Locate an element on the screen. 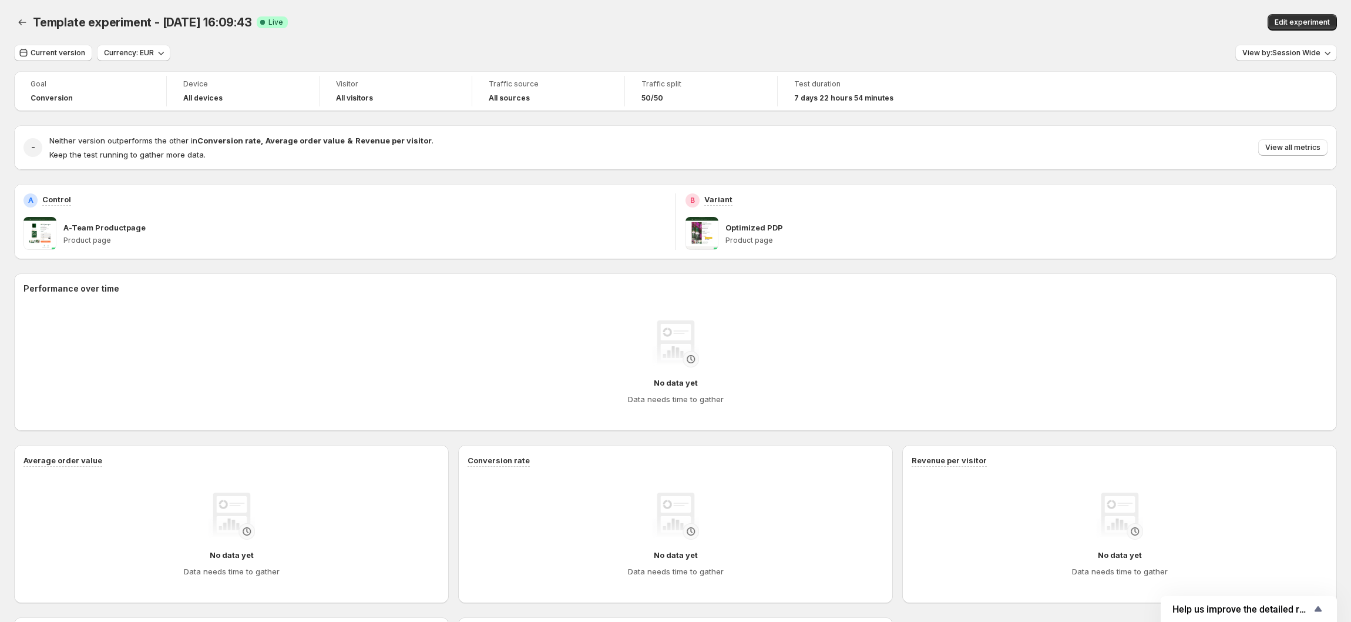 The image size is (1351, 622). button: Back is located at coordinates (22, 22).